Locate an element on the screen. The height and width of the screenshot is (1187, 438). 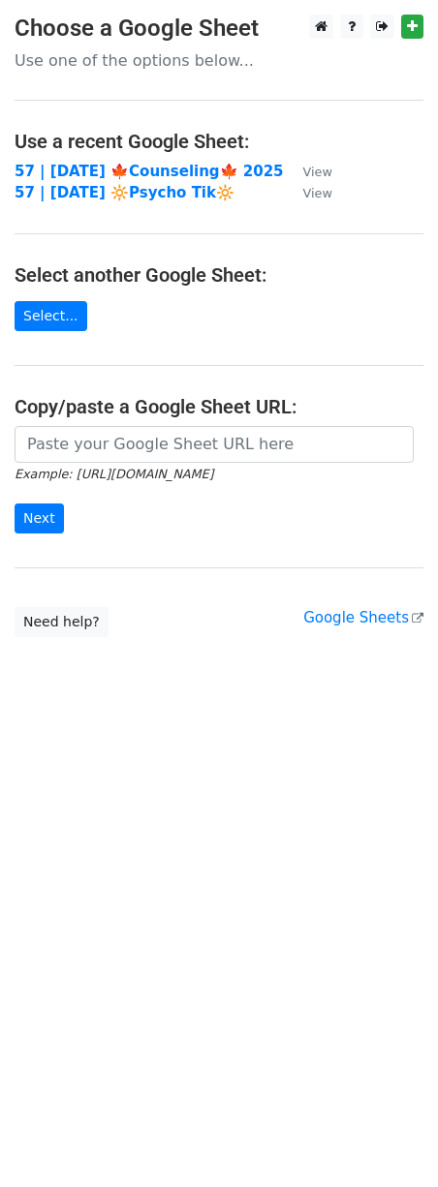
a: Google Sheets is located at coordinates (363, 618).